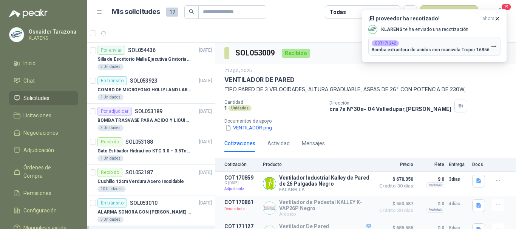  I want to click on span: 19, so click(506, 7).